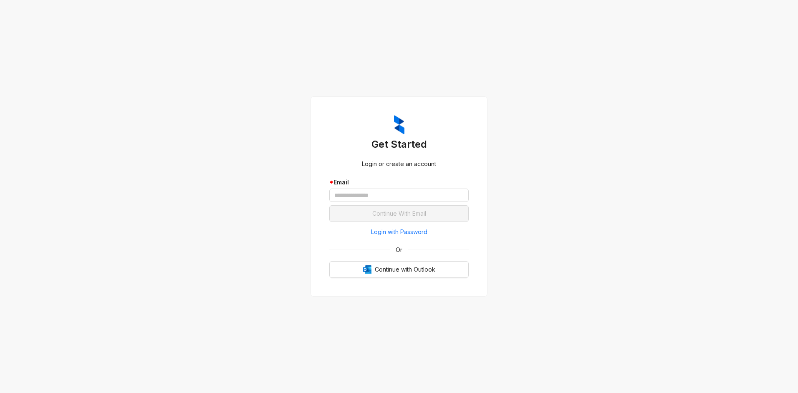 This screenshot has height=393, width=798. I want to click on div: Login or create an account, so click(399, 164).